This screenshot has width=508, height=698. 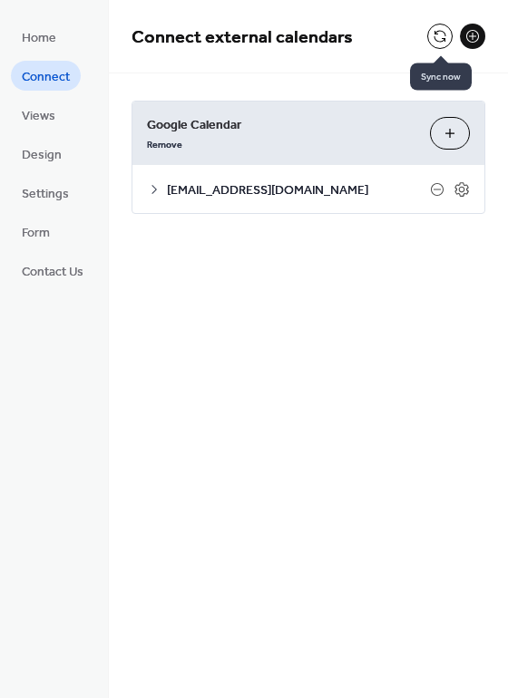 I want to click on span: Google Calendar, so click(x=281, y=125).